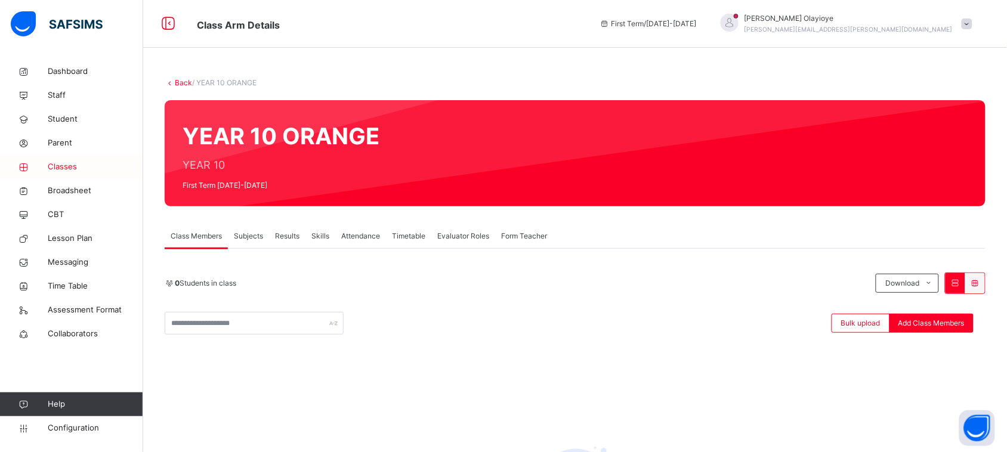 This screenshot has height=452, width=1007. I want to click on span: Download, so click(902, 283).